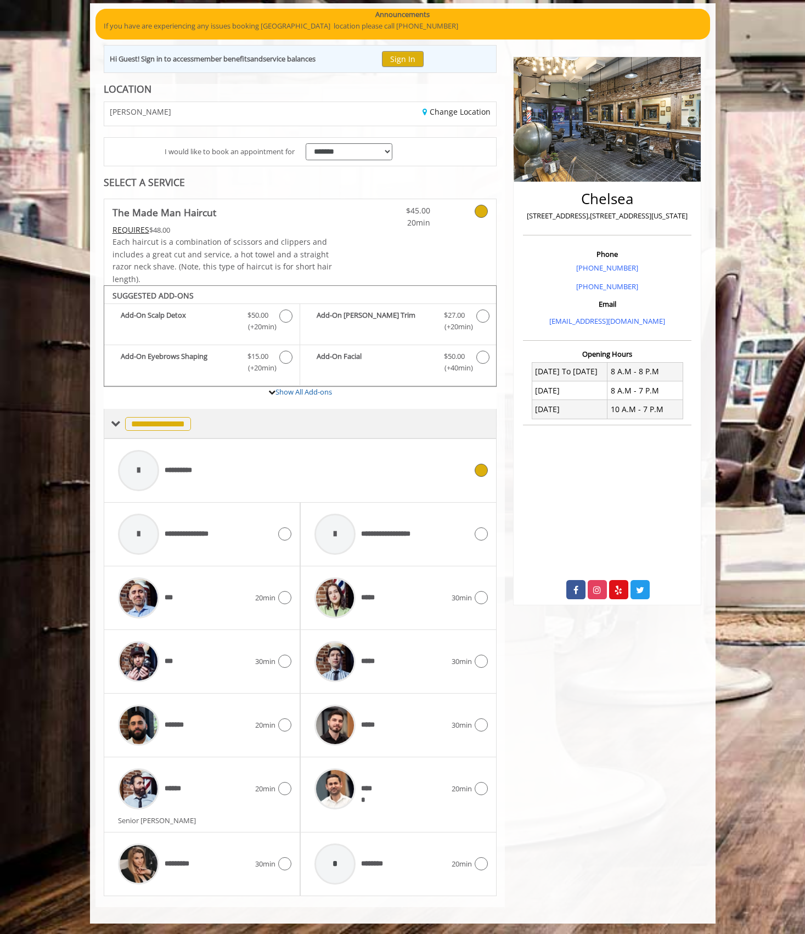  I want to click on div: SELECT A SERVICE, so click(300, 182).